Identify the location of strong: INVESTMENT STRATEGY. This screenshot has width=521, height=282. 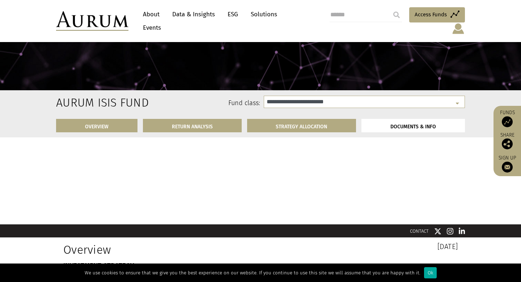
(98, 265).